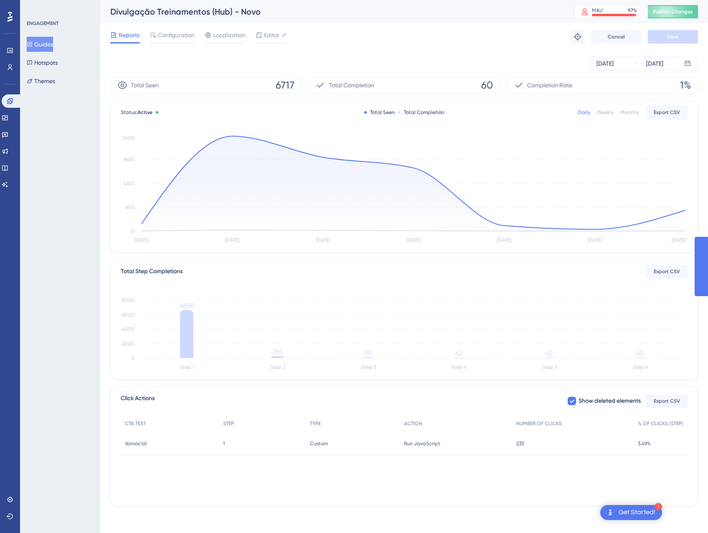  I want to click on div: Weekly, so click(605, 112).